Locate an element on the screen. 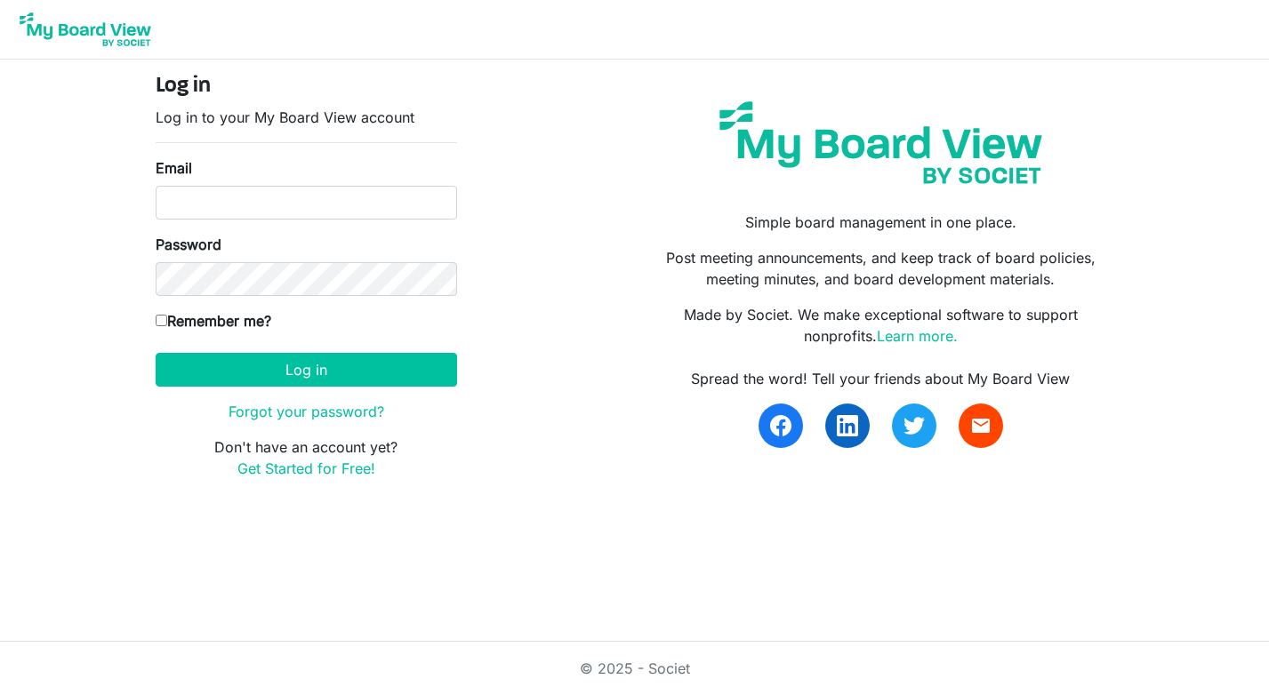 The width and height of the screenshot is (1269, 695). label: Remember me? is located at coordinates (213, 321).